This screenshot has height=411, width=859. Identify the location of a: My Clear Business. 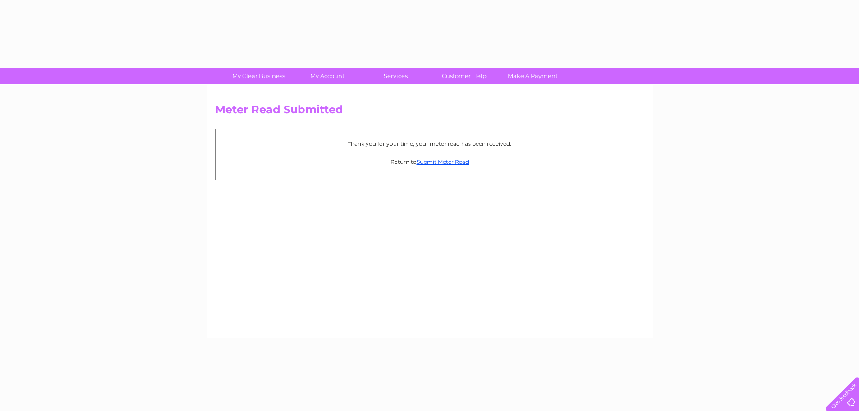
(258, 76).